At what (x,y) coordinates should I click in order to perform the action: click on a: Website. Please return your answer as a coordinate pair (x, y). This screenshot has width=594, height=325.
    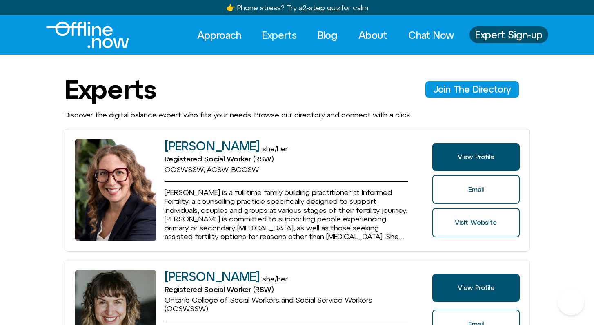
    Looking at the image, I should click on (476, 223).